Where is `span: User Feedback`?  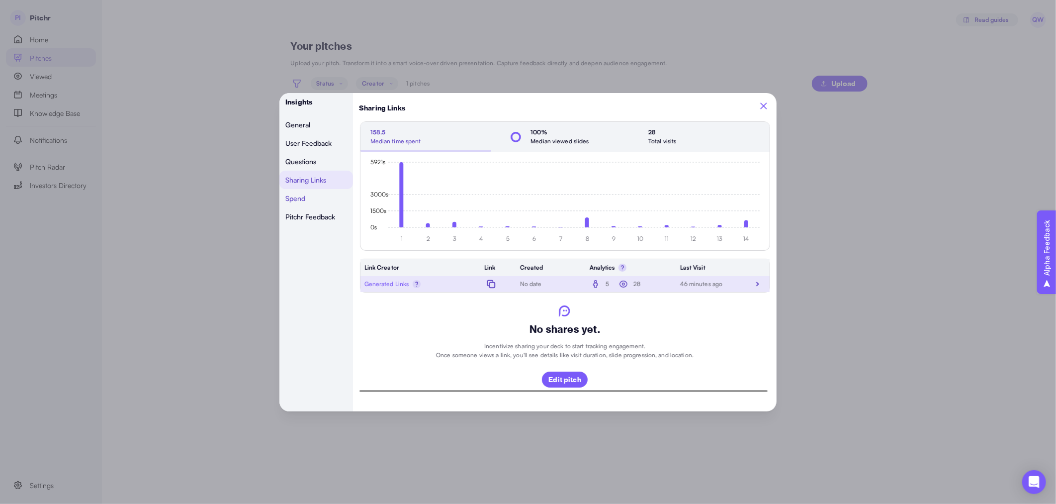
span: User Feedback is located at coordinates (308, 143).